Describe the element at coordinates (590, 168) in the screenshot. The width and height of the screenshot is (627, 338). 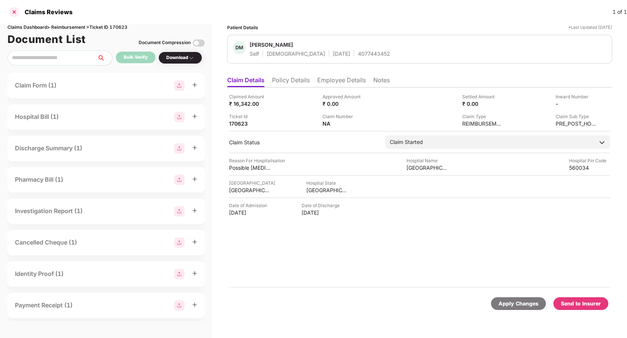
I see `div: 560034` at that location.